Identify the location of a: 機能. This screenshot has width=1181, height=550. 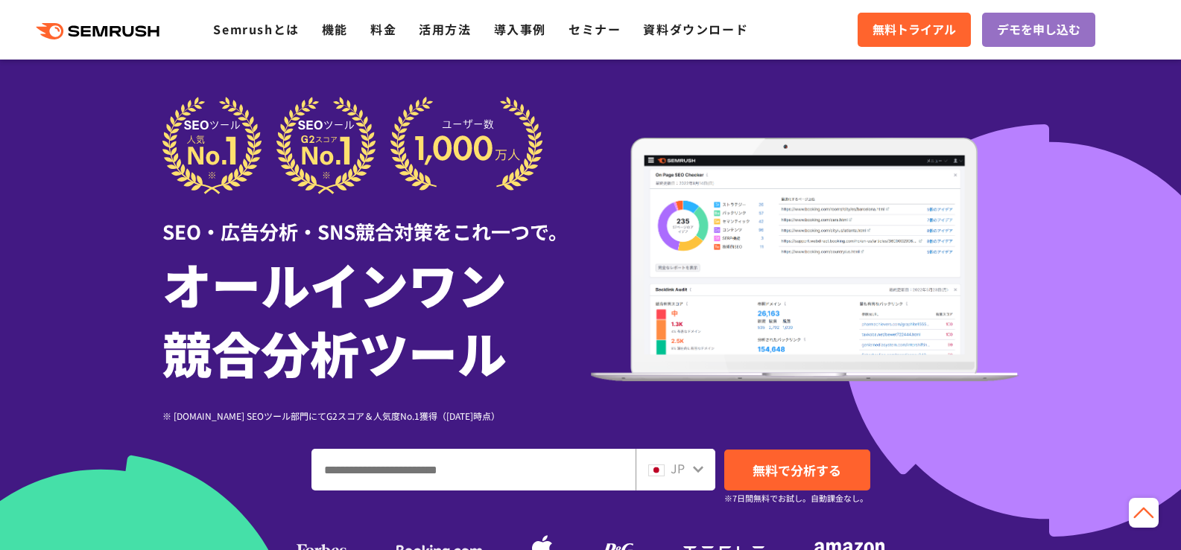
(334, 29).